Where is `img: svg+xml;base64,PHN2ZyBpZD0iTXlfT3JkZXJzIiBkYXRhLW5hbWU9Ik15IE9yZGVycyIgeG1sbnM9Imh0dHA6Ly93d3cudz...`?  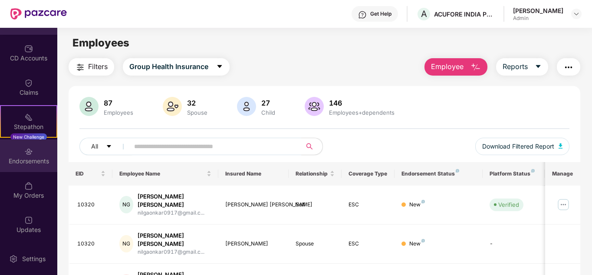
img: svg+xml;base64,PHN2ZyBpZD0iTXlfT3JkZXJzIiBkYXRhLW5hbWU9Ik15IE9yZGVycyIgeG1sbnM9Imh0dHA6Ly93d3cudz... is located at coordinates (29, 186).